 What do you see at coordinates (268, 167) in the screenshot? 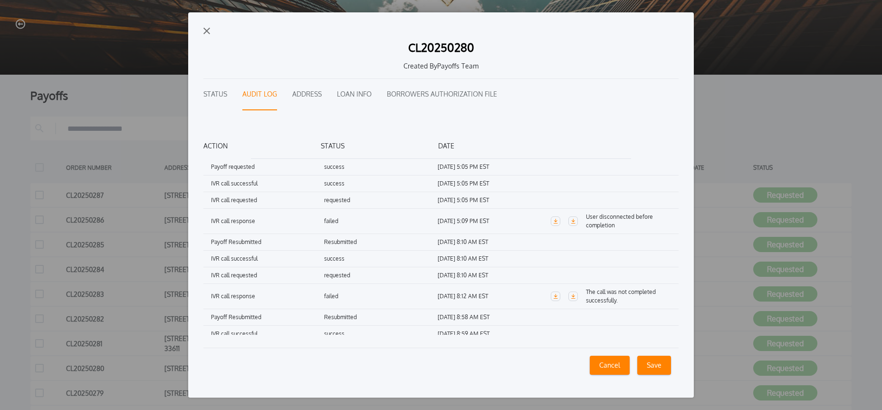
I see `h1: Payoff requested` at bounding box center [268, 167].